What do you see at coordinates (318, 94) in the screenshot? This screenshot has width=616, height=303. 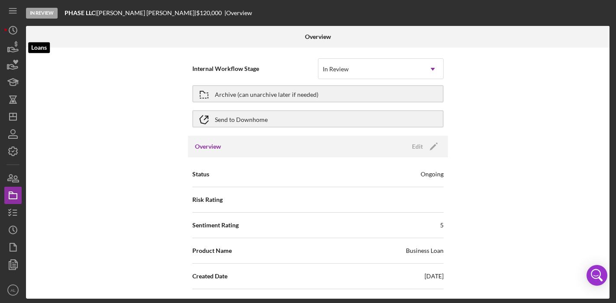 I see `button: Archive (can unarchive later if needed)` at bounding box center [318, 94].